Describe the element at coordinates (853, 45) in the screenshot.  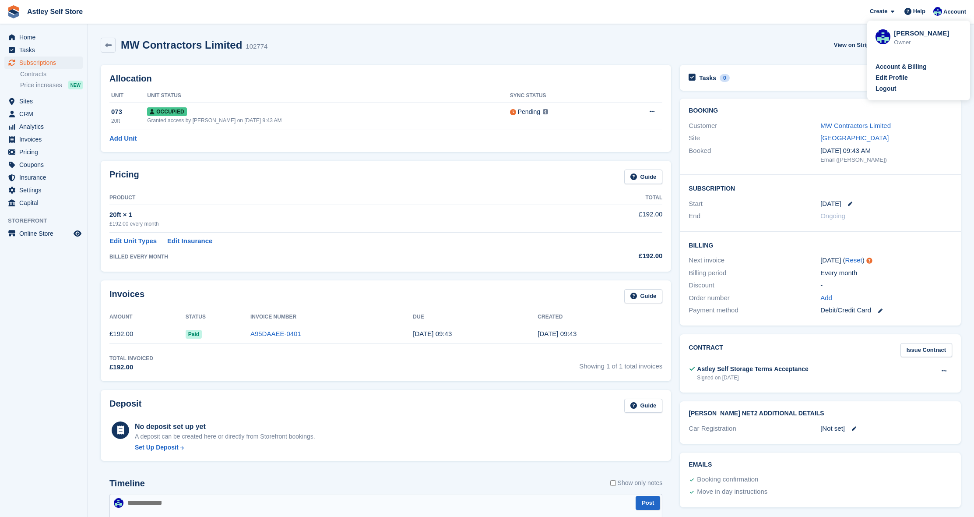
I see `span: View on Stripe` at that location.